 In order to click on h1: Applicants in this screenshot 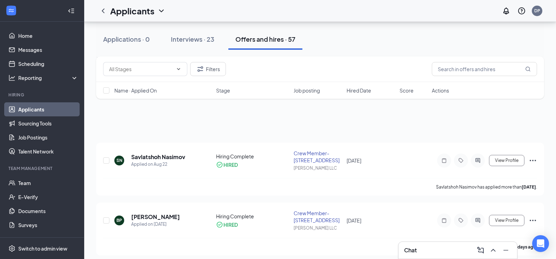, I will do `click(132, 11)`.